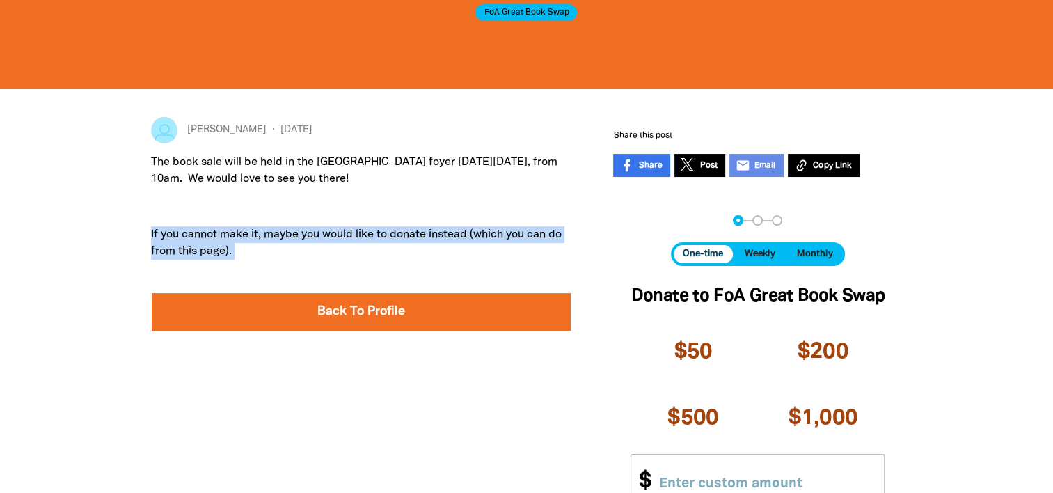  I want to click on a: Post, so click(699, 165).